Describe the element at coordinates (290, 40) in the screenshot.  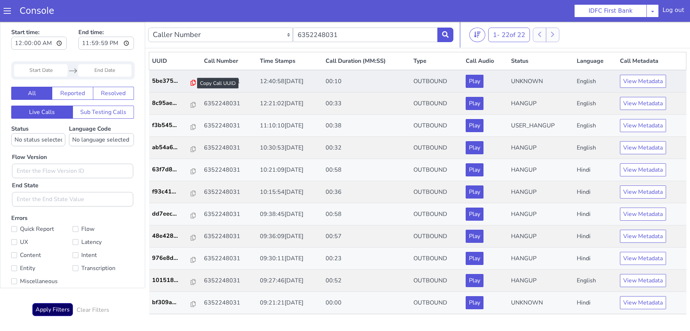
I see `th: Time Stamps` at that location.